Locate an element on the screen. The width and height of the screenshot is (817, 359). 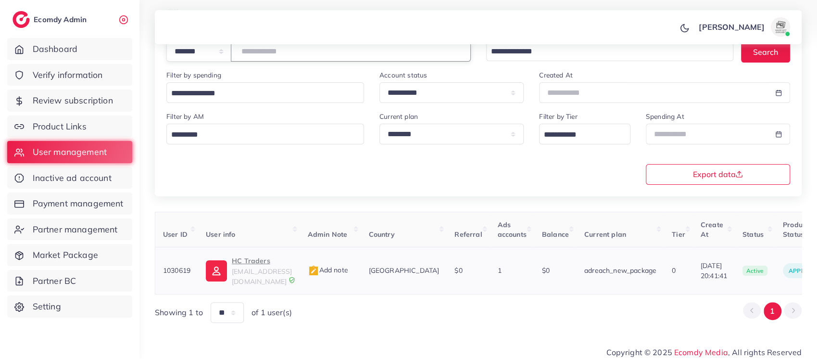
span: Add note is located at coordinates (328, 270).